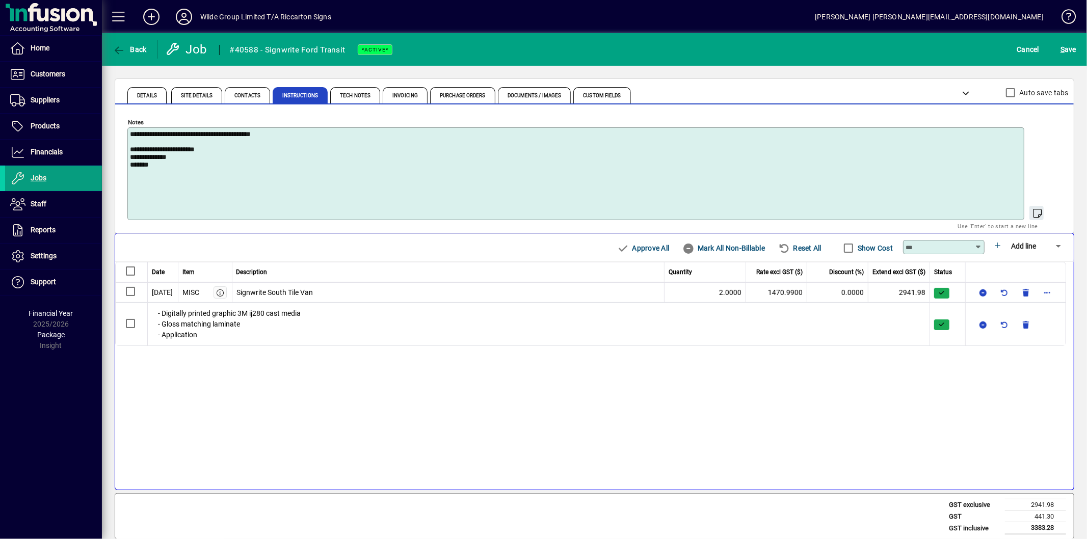 Image resolution: width=1087 pixels, height=539 pixels. I want to click on td: 0.0000, so click(838, 293).